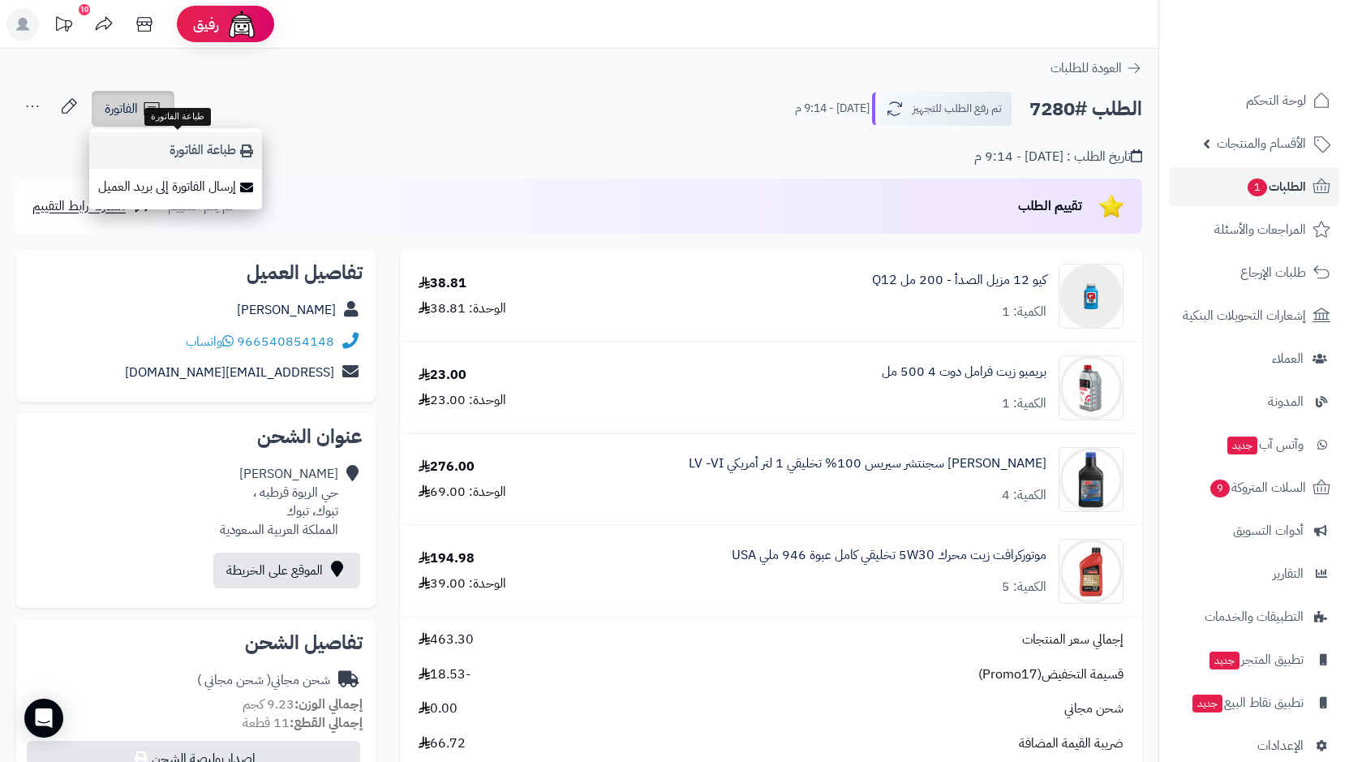  What do you see at coordinates (1091, 571) in the screenshot?
I see `img: Motorcraft%205W%2030%20Full%20Synthetic%20Motor%20Oil_288x288.jpg.renditions.original-90x90.png` at bounding box center [1091, 571].